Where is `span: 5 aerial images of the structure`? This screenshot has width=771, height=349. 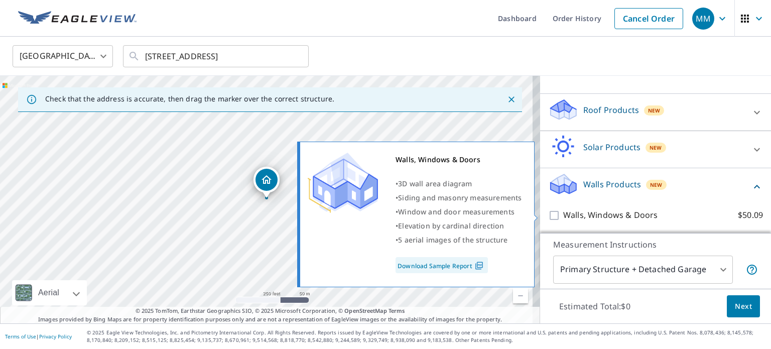 span: 5 aerial images of the structure is located at coordinates (453, 239).